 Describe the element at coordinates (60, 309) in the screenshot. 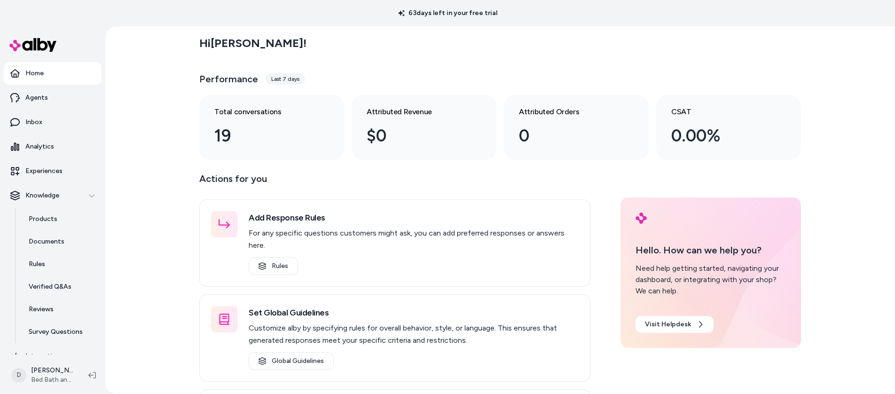

I see `a: Reviews` at that location.